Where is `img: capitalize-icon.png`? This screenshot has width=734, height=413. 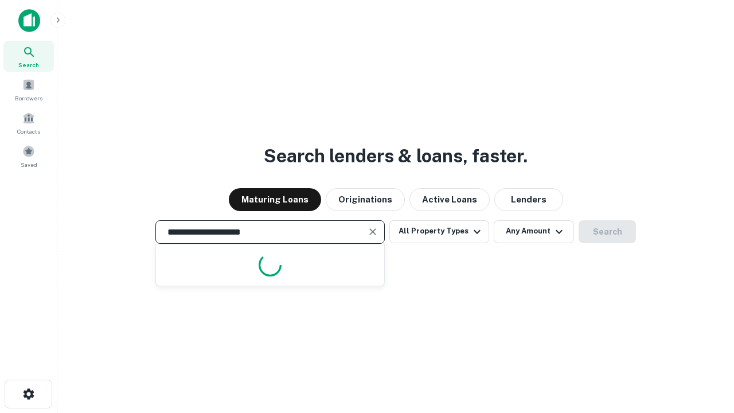 img: capitalize-icon.png is located at coordinates (29, 21).